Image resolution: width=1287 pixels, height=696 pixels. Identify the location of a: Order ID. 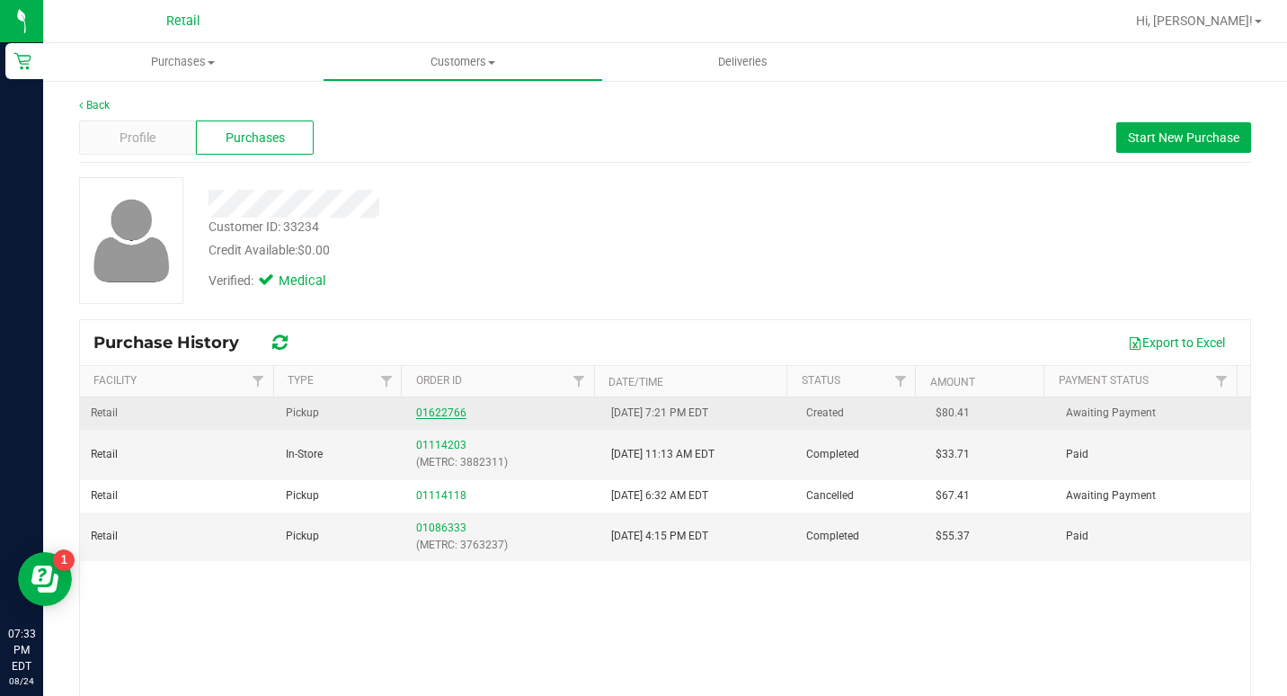
(439, 380).